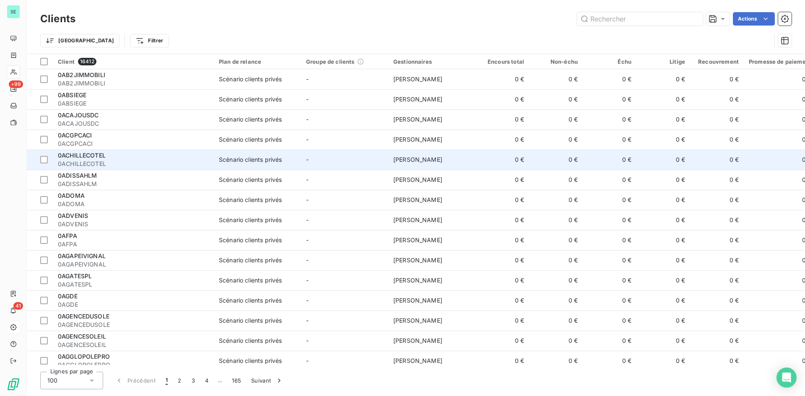 This screenshot has height=396, width=805. Describe the element at coordinates (207, 381) in the screenshot. I see `button: 4` at that location.